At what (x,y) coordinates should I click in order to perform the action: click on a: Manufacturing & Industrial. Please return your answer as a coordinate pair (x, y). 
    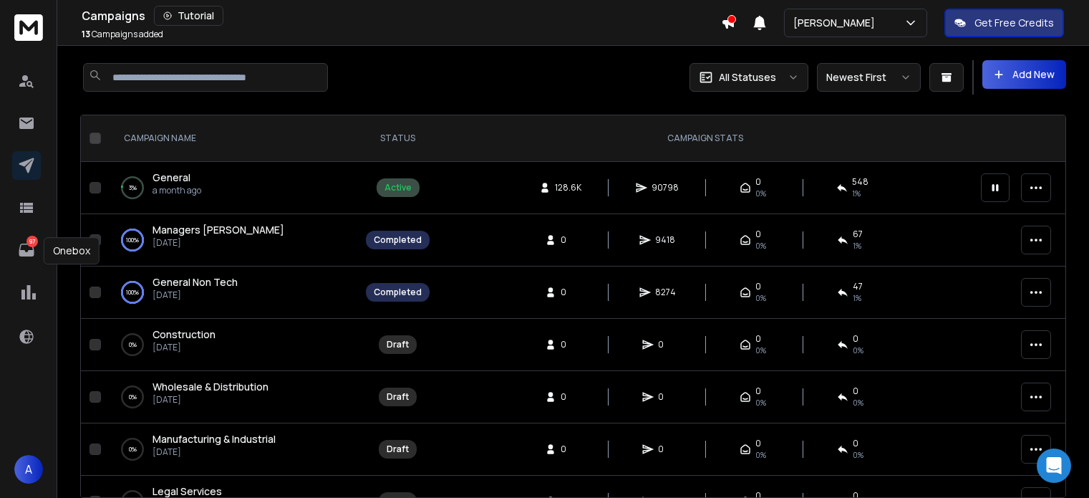
    Looking at the image, I should click on (214, 439).